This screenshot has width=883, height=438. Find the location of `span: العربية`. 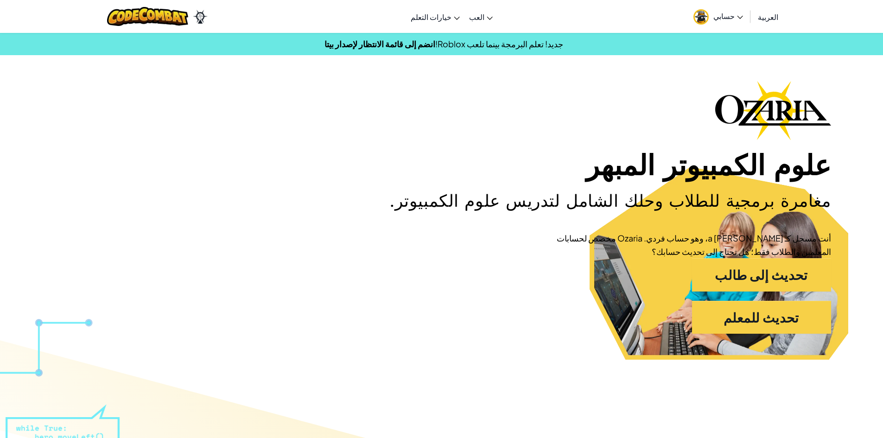

span: العربية is located at coordinates (768, 17).